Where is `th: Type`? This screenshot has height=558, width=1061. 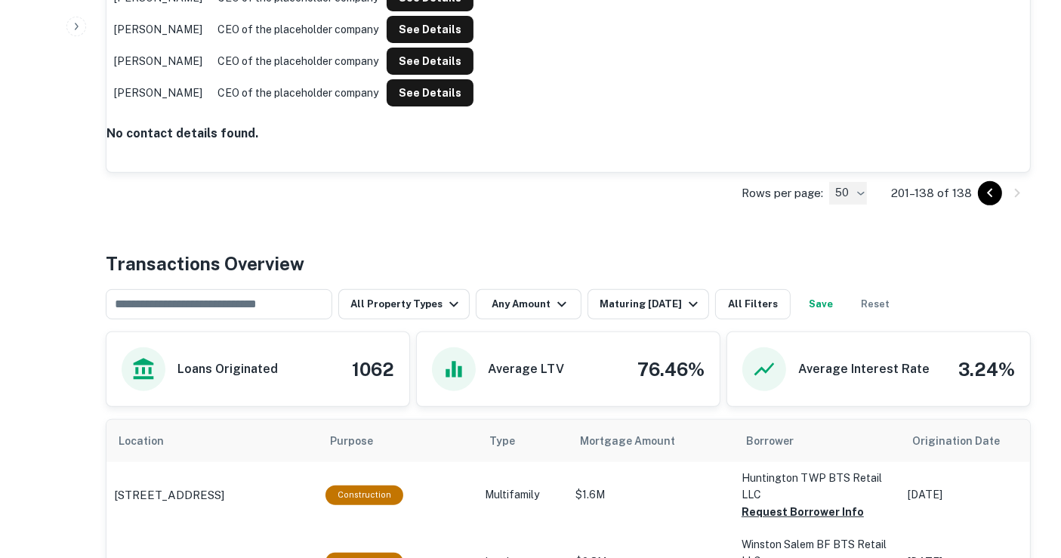 th: Type is located at coordinates (522, 441).